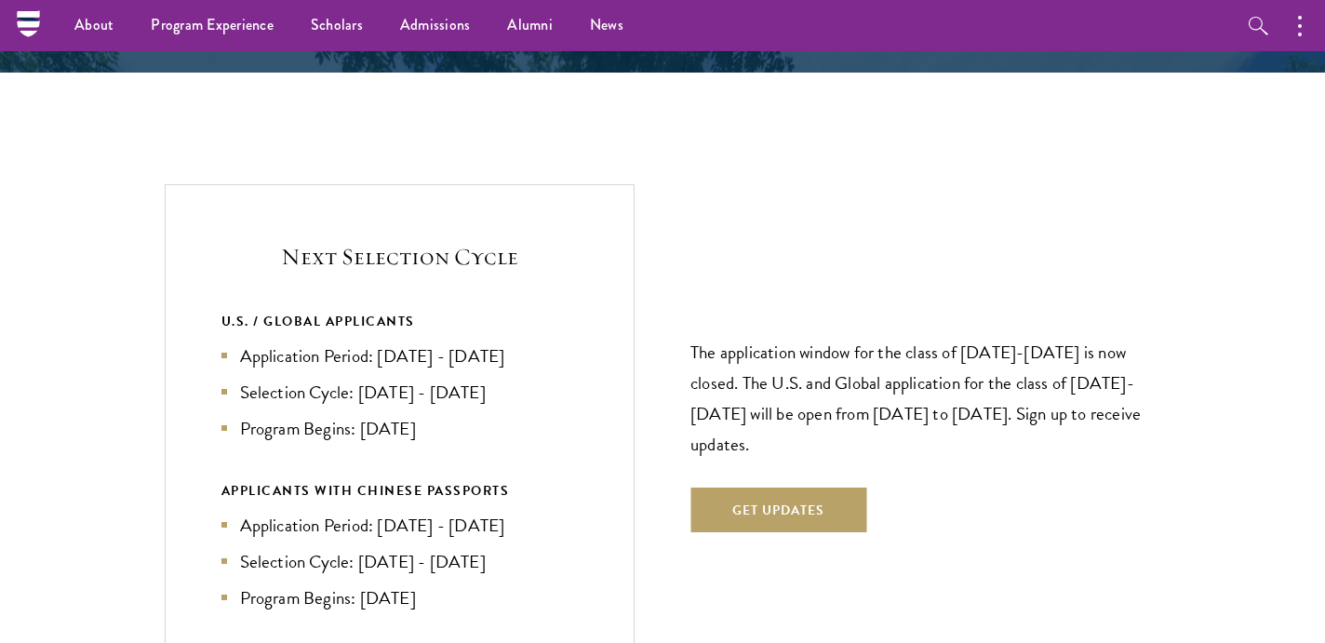  What do you see at coordinates (400, 257) in the screenshot?
I see `h5: Next Selection Cycle` at bounding box center [400, 257].